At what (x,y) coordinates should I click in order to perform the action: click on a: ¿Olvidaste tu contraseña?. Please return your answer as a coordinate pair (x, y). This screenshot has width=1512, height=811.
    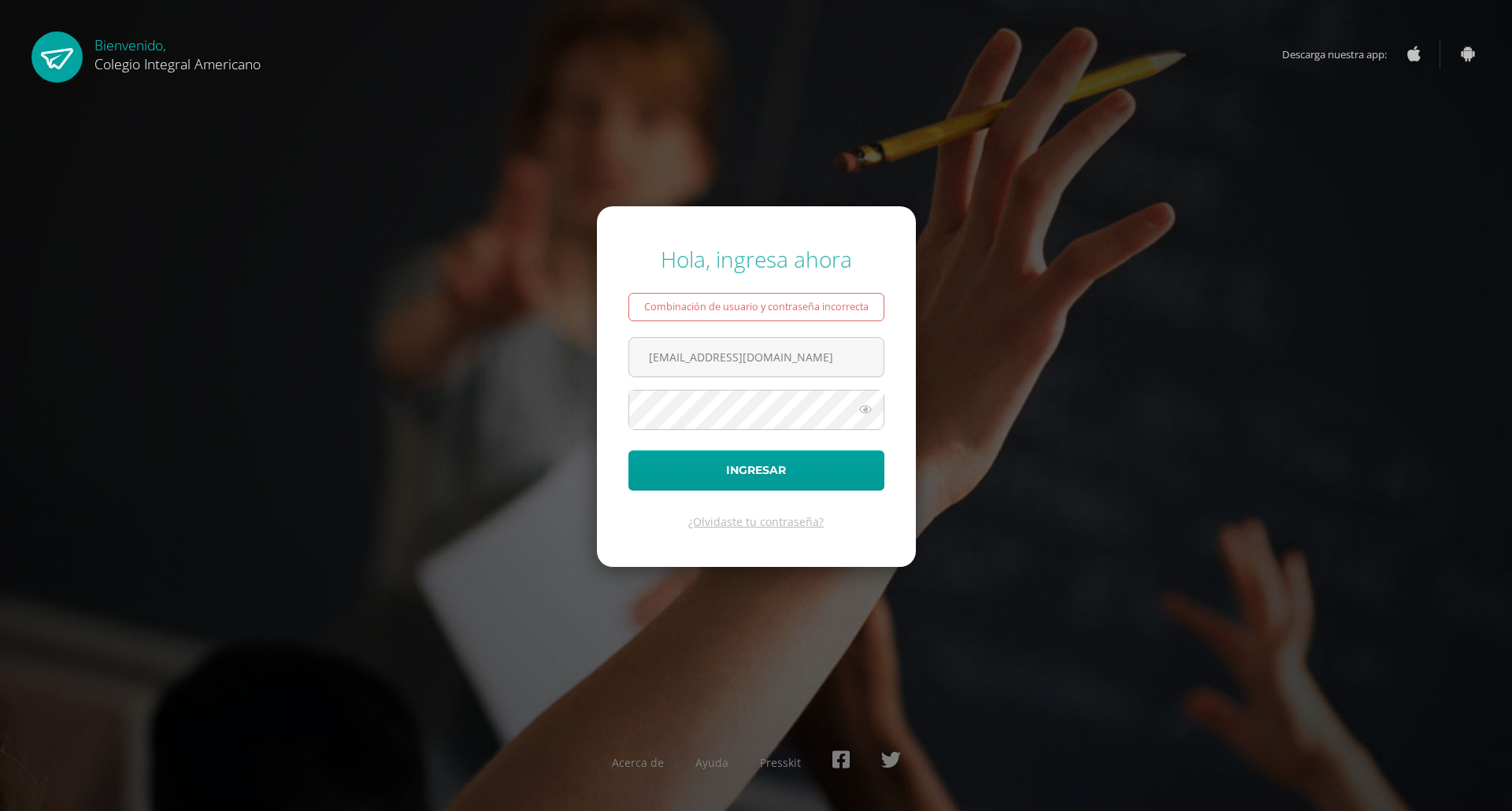
    Looking at the image, I should click on (756, 521).